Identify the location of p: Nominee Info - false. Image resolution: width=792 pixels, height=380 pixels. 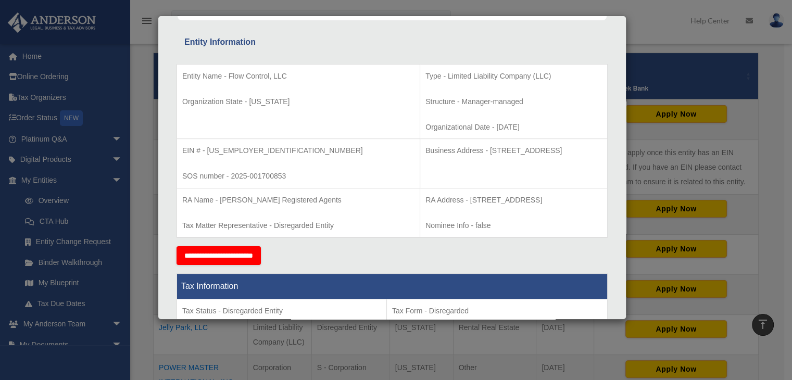
(513, 225).